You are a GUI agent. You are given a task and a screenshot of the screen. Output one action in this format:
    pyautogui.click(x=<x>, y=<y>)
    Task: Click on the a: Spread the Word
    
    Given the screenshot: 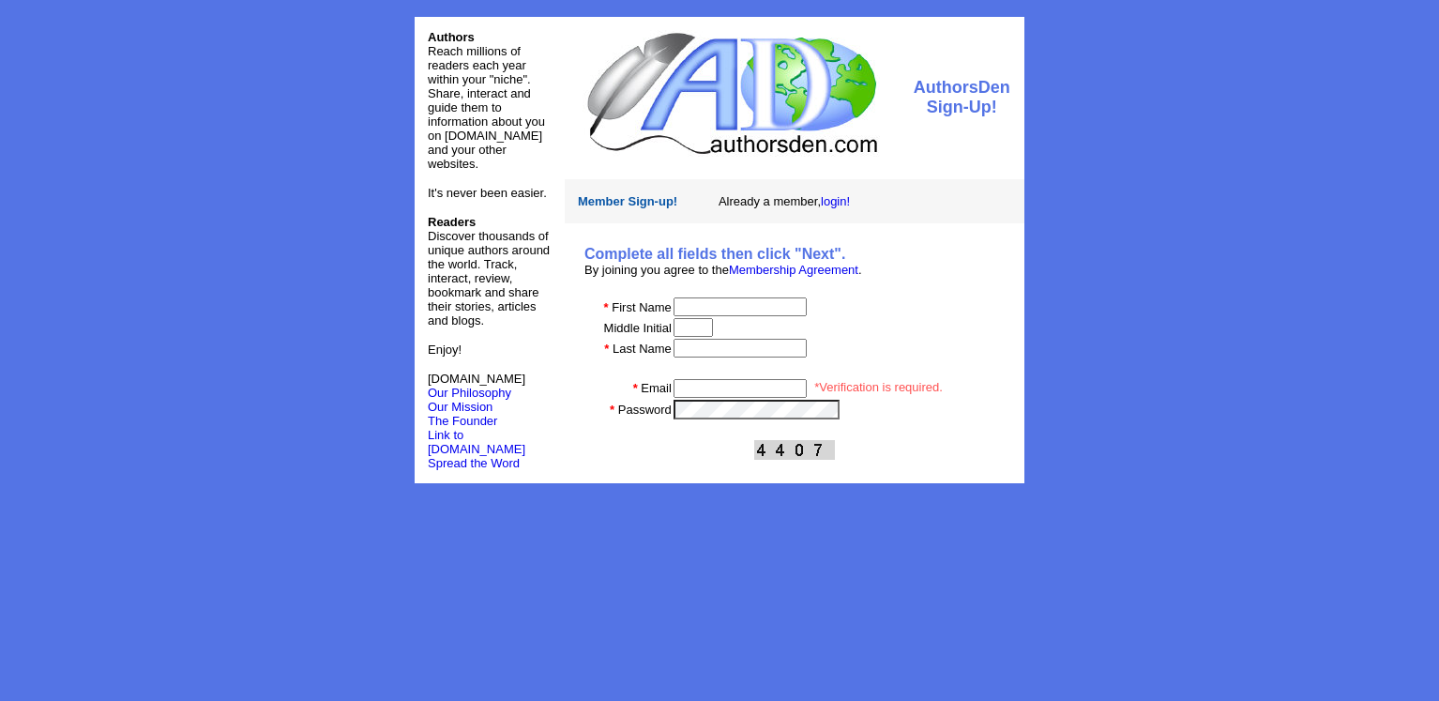 What is the action you would take?
    pyautogui.click(x=474, y=462)
    